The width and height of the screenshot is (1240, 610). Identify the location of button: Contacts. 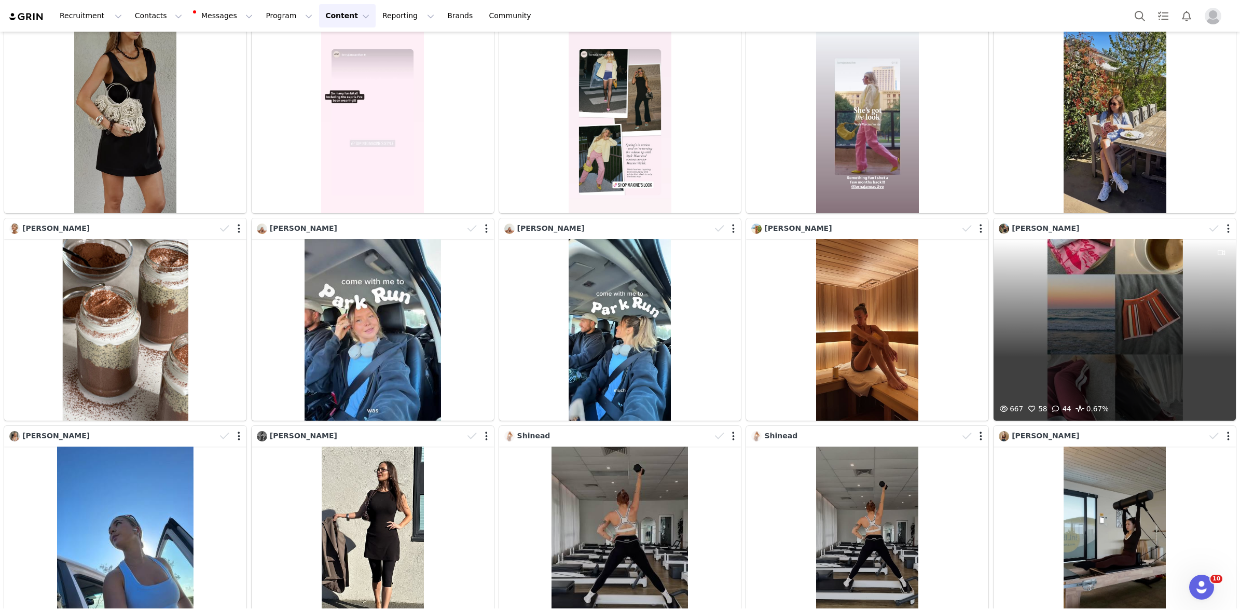
(158, 16).